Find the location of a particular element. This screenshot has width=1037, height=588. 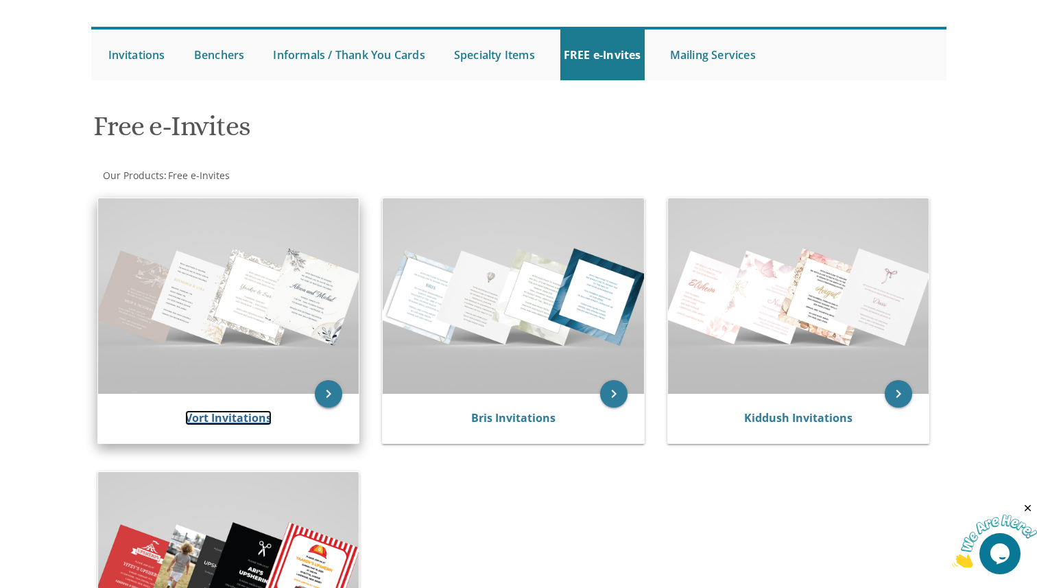

h1: Free e-Invites is located at coordinates (373, 131).